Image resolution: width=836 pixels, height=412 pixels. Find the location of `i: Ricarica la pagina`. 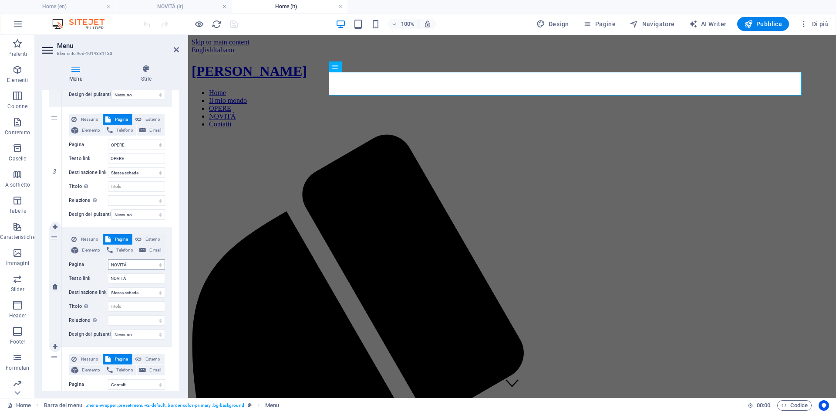

i: Ricarica la pagina is located at coordinates (217, 24).